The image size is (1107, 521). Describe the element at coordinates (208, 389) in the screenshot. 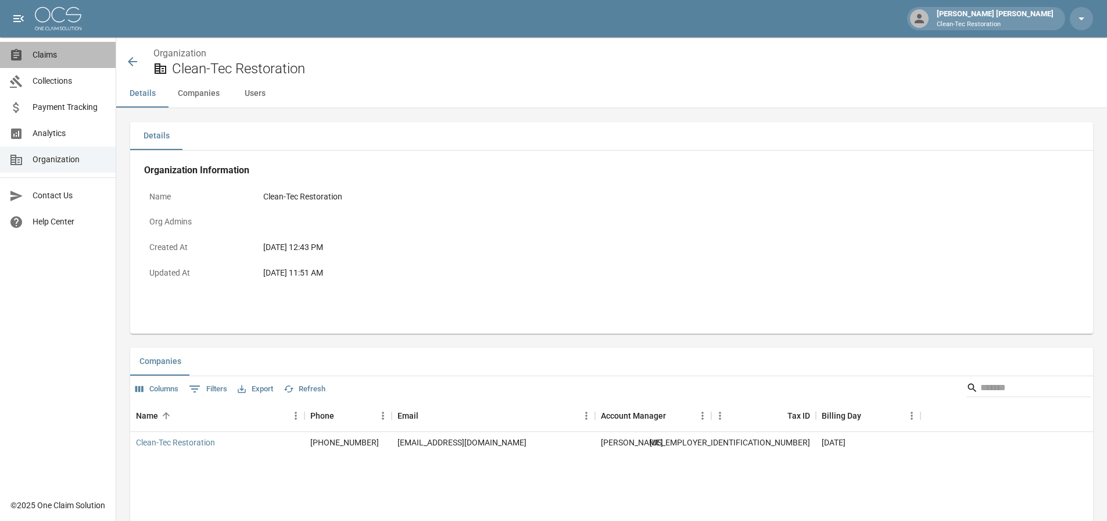

I see `button: Show filters` at that location.